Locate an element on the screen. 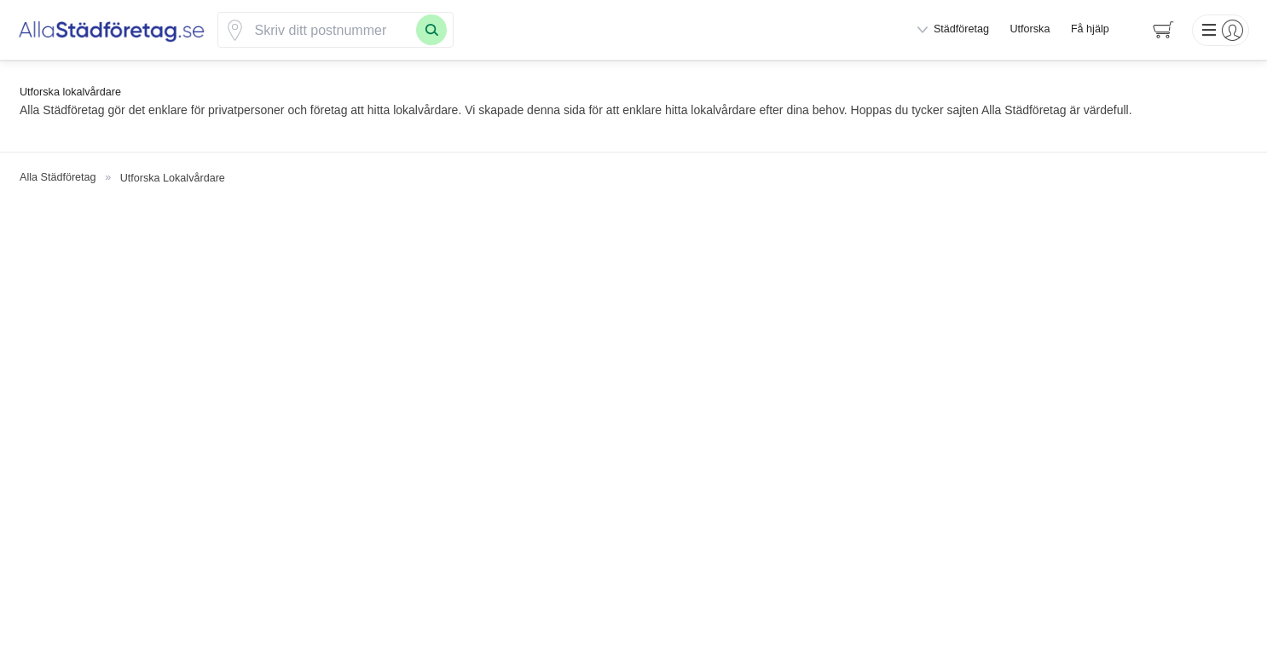 The height and width of the screenshot is (663, 1267). a: Utforska Lokalvårdare is located at coordinates (172, 178).